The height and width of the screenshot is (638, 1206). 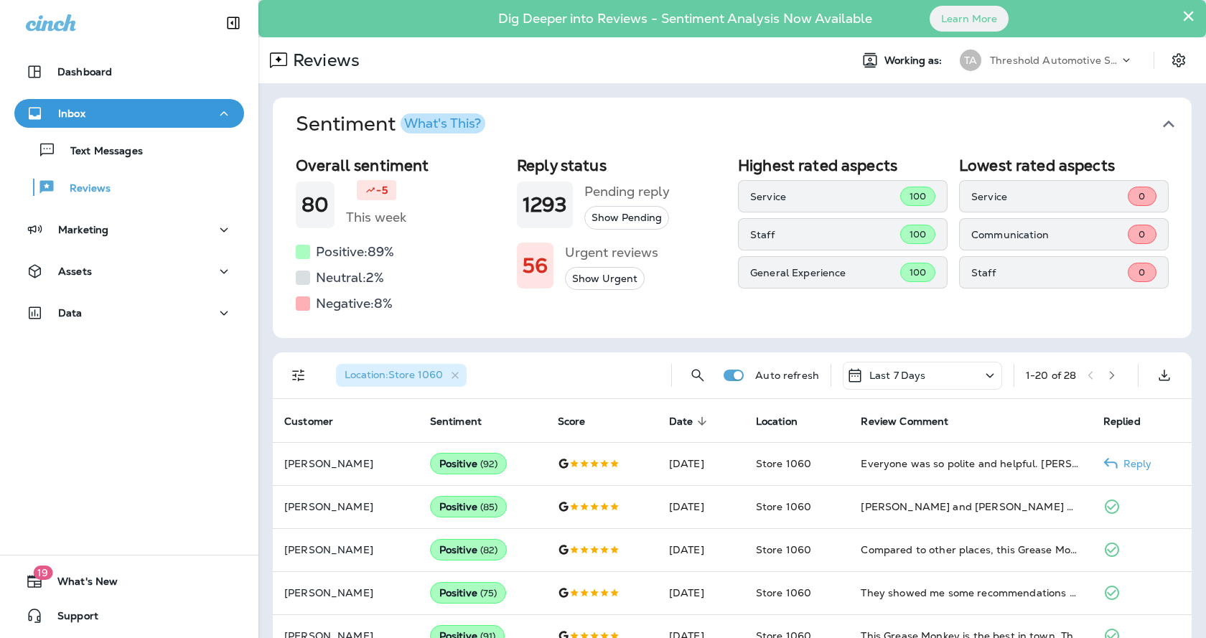 What do you see at coordinates (1051, 375) in the screenshot?
I see `div: 1 - 20 of 28` at bounding box center [1051, 375].